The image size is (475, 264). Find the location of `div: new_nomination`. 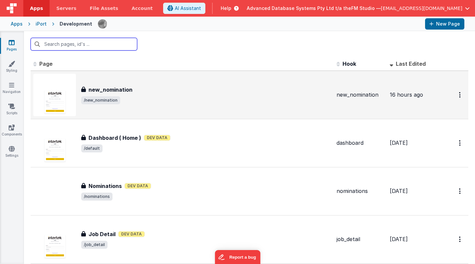

div: new_nomination is located at coordinates (360, 95).